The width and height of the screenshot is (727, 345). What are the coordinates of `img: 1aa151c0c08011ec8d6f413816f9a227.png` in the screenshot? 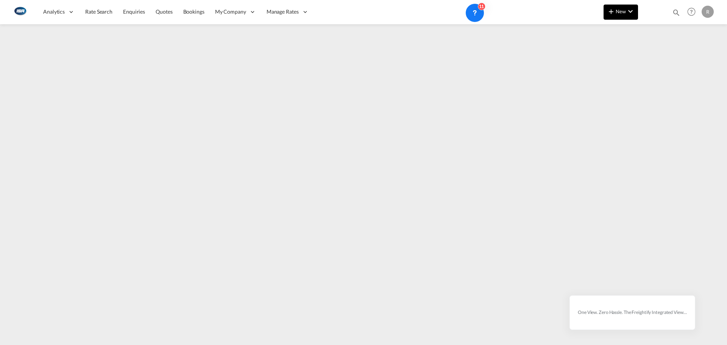 It's located at (20, 12).